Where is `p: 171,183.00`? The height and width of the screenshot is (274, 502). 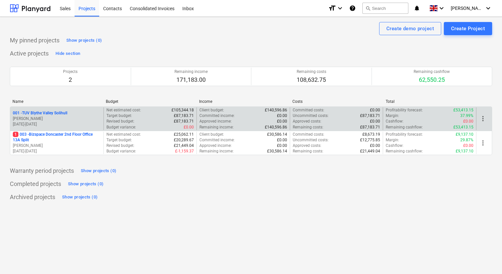
p: 171,183.00 is located at coordinates (191, 80).